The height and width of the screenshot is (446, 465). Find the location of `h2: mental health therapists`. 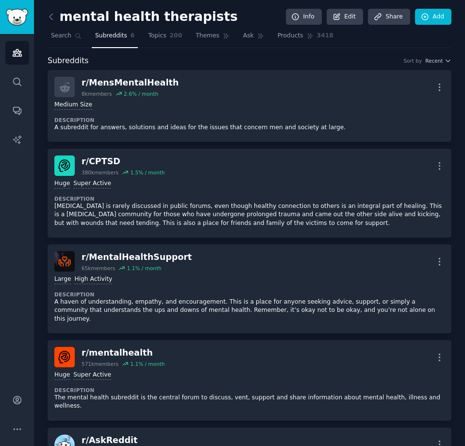

h2: mental health therapists is located at coordinates (143, 17).